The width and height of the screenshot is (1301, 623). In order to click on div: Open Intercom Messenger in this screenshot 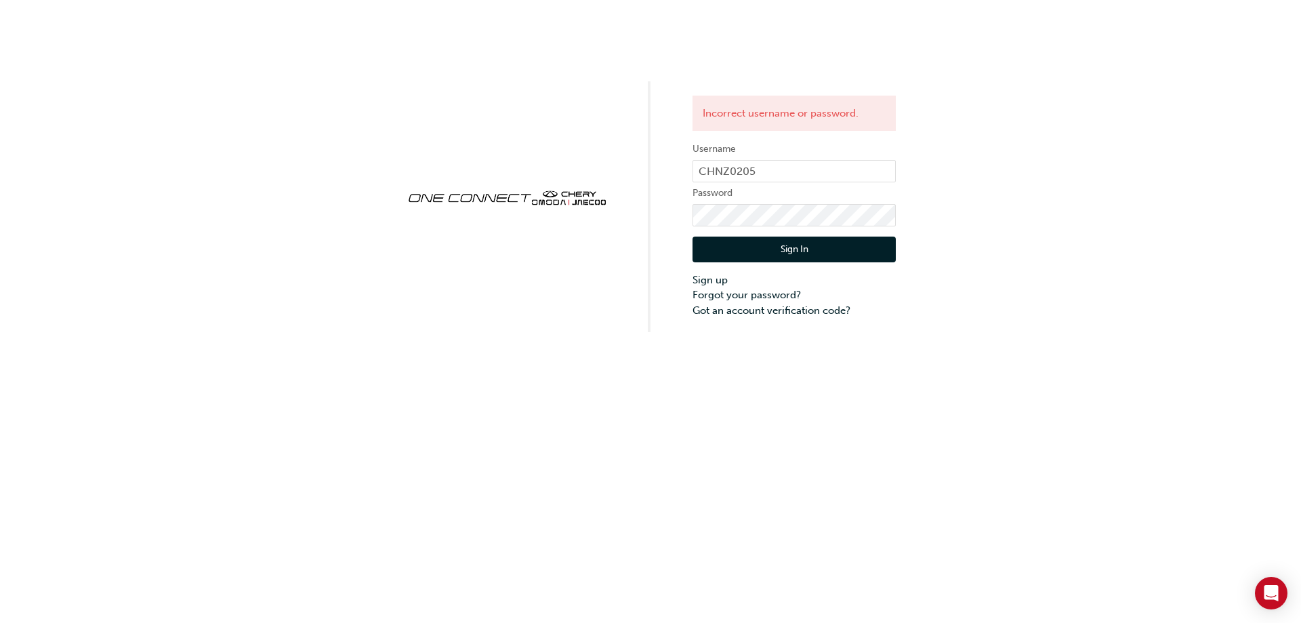, I will do `click(1271, 593)`.